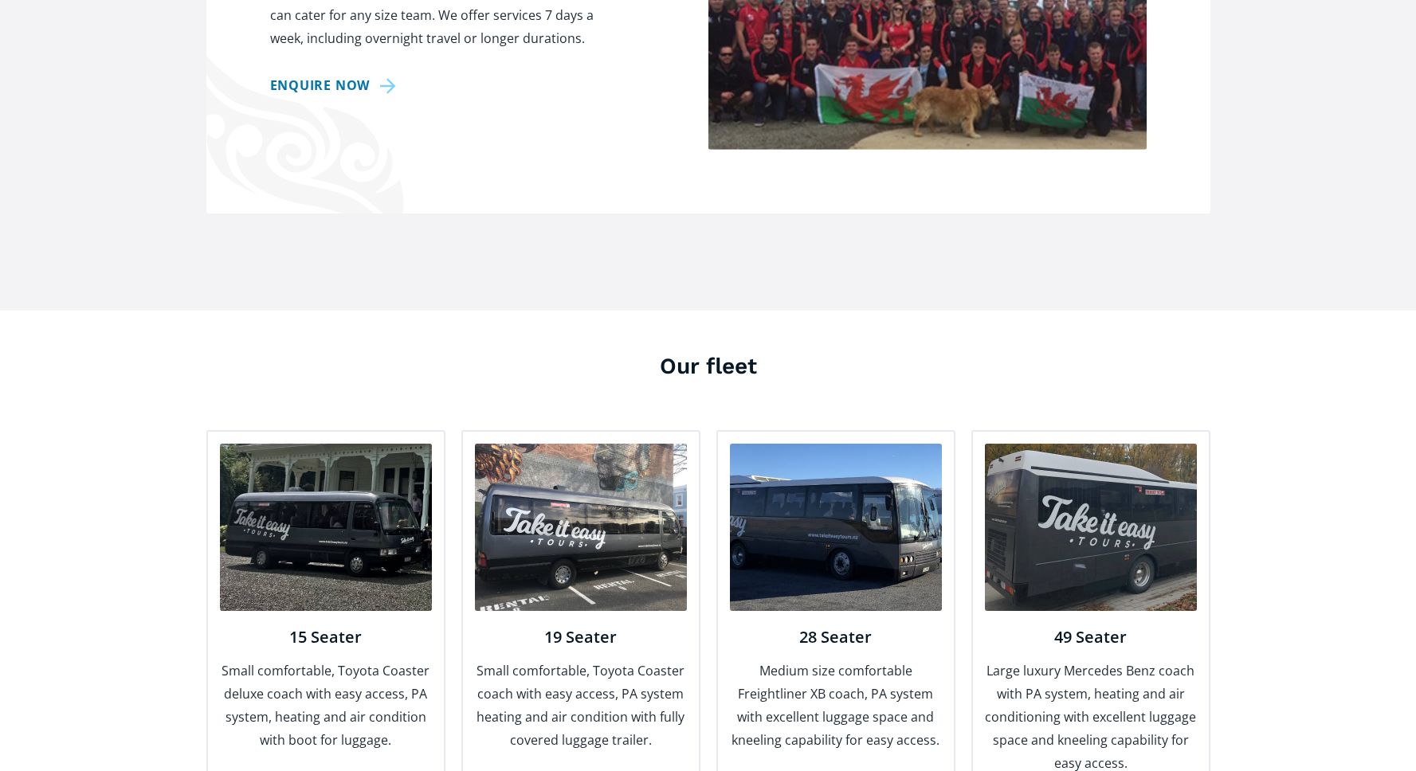 The image size is (1416, 771). What do you see at coordinates (708, 366) in the screenshot?
I see `h3: Our fleet` at bounding box center [708, 366].